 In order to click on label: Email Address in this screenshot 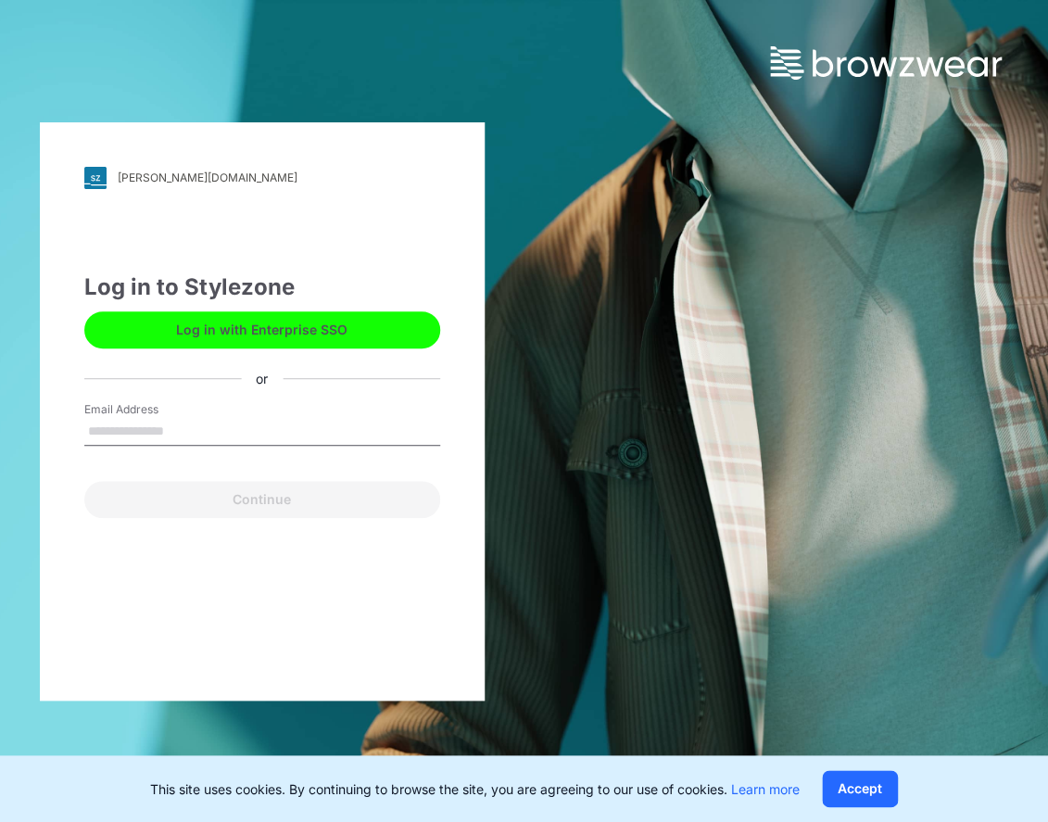, I will do `click(149, 410)`.